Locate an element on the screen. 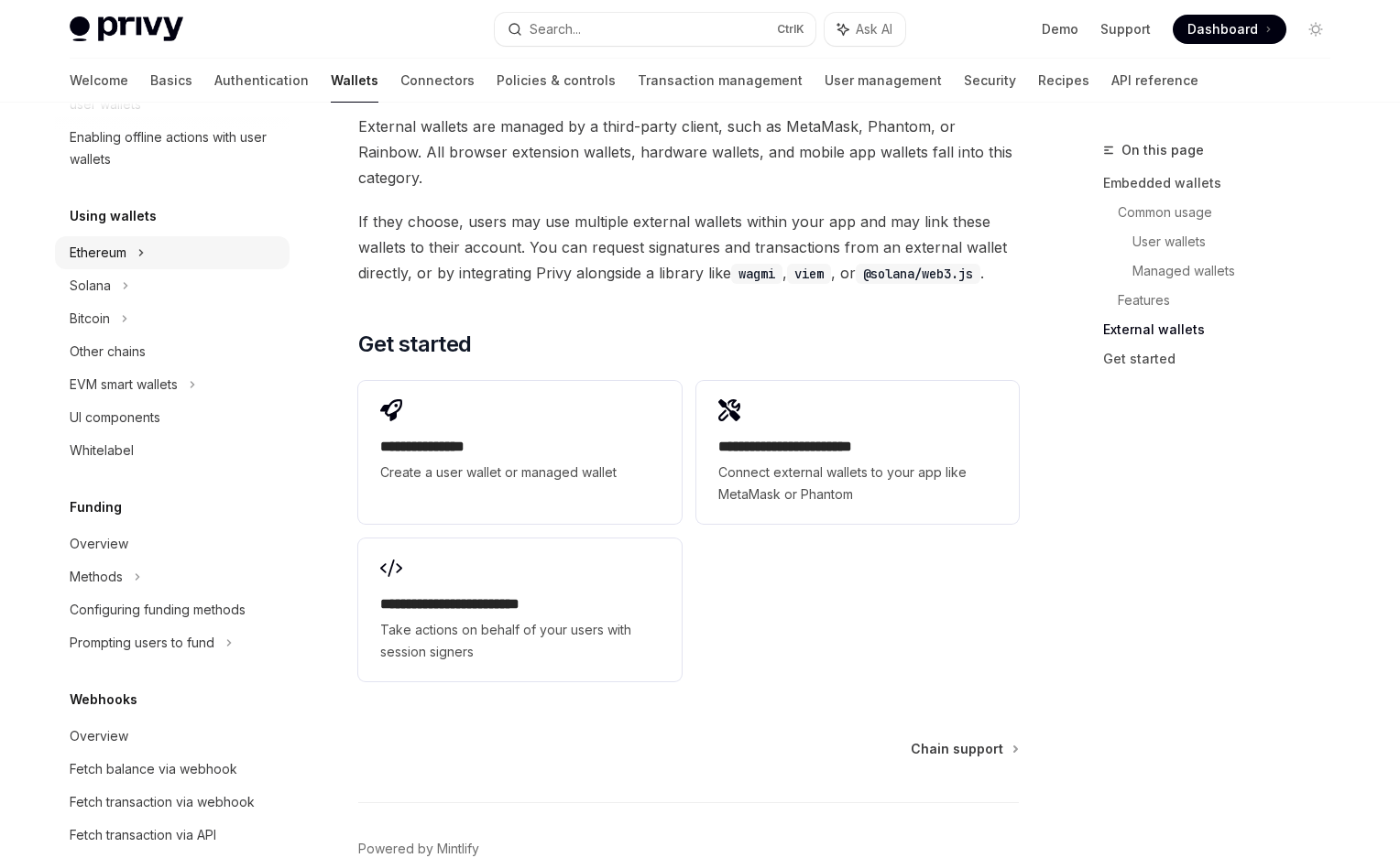 The image size is (1400, 858). a: UI components is located at coordinates (172, 417).